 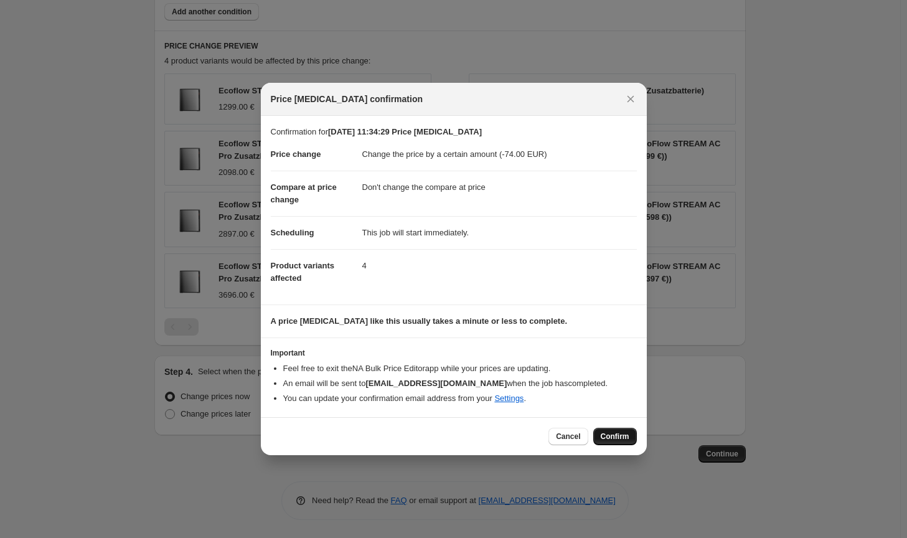 What do you see at coordinates (454, 353) in the screenshot?
I see `h3: Important` at bounding box center [454, 353].